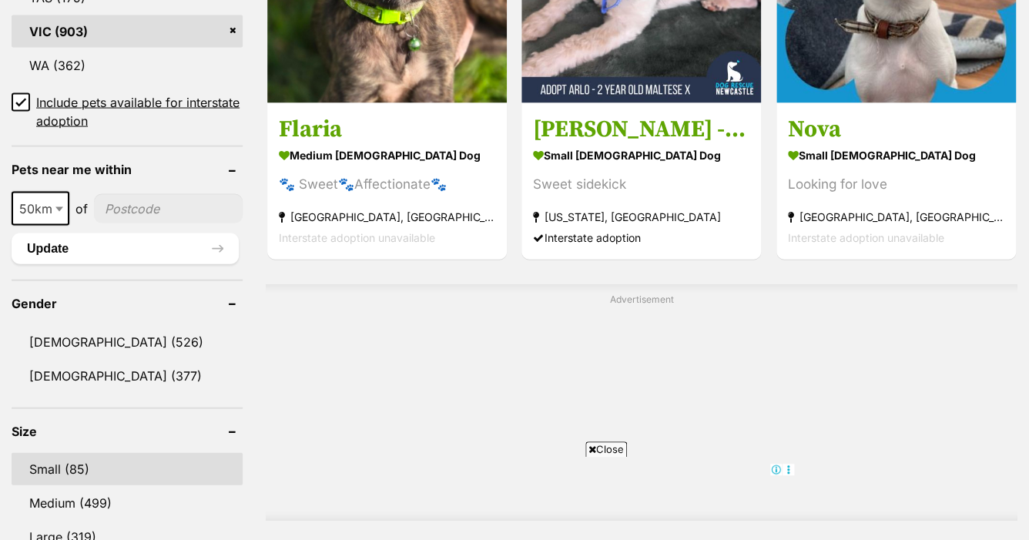  Describe the element at coordinates (82, 209) in the screenshot. I see `span: of` at that location.